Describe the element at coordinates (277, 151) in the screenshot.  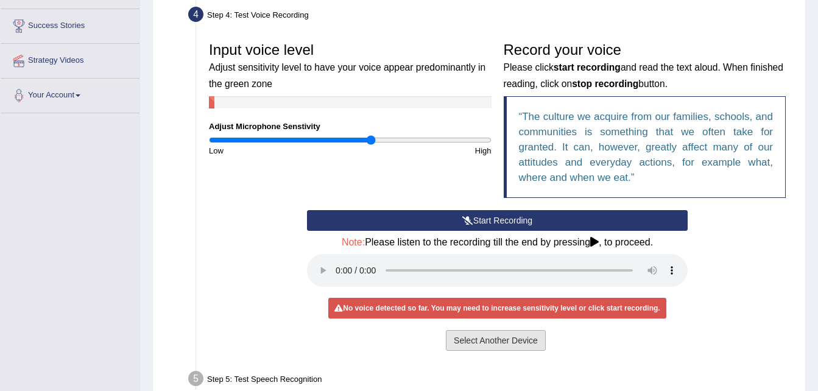
I see `div: Low` at that location.